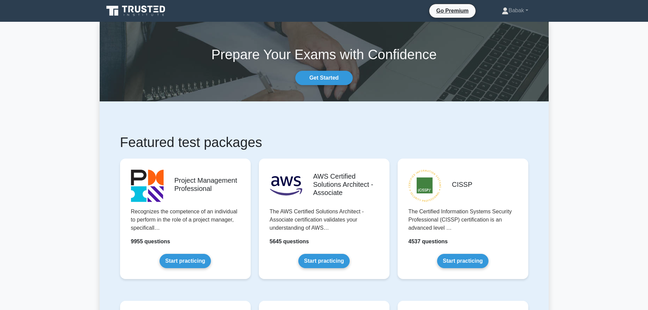 This screenshot has width=648, height=310. What do you see at coordinates (515, 11) in the screenshot?
I see `a: Babak` at bounding box center [515, 11].